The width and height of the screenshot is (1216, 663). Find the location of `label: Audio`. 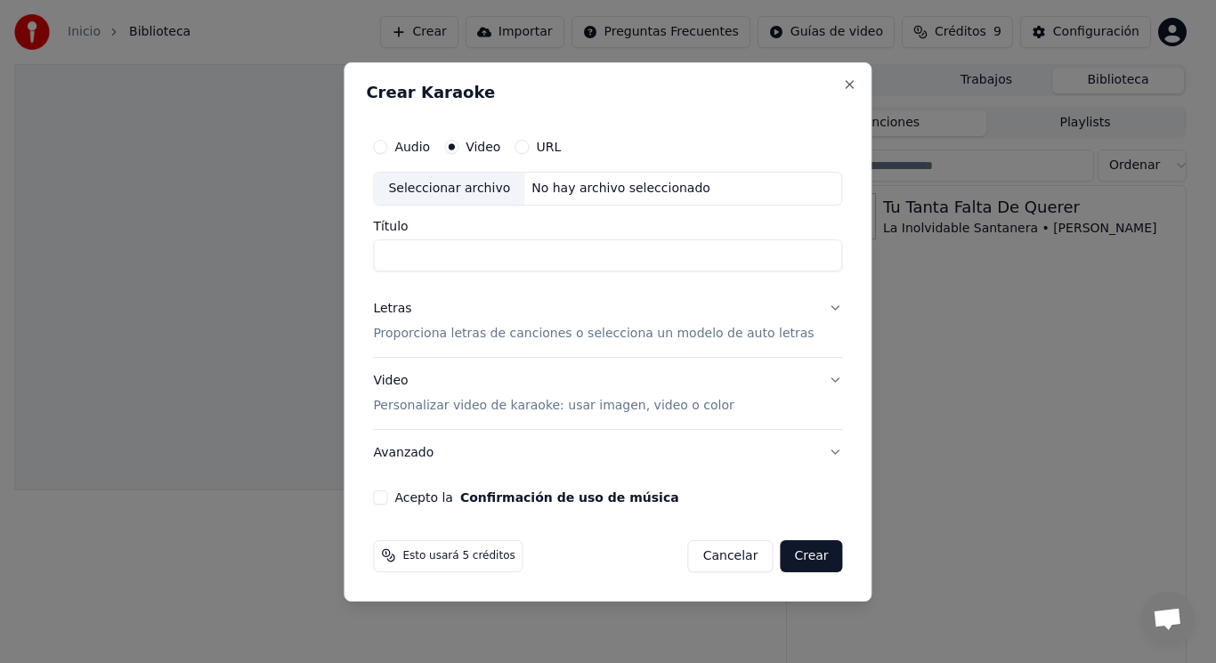

label: Audio is located at coordinates (412, 147).